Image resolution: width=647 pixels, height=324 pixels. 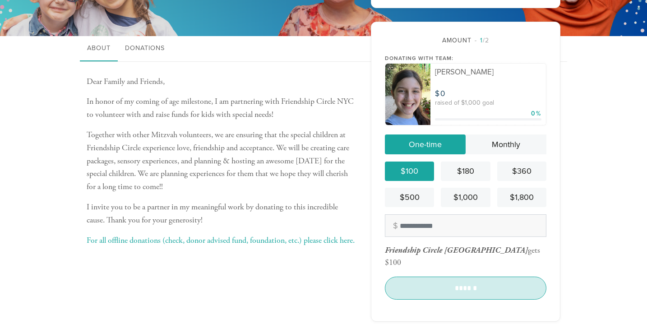 What do you see at coordinates (522, 171) in the screenshot?
I see `div: $360` at bounding box center [522, 171].